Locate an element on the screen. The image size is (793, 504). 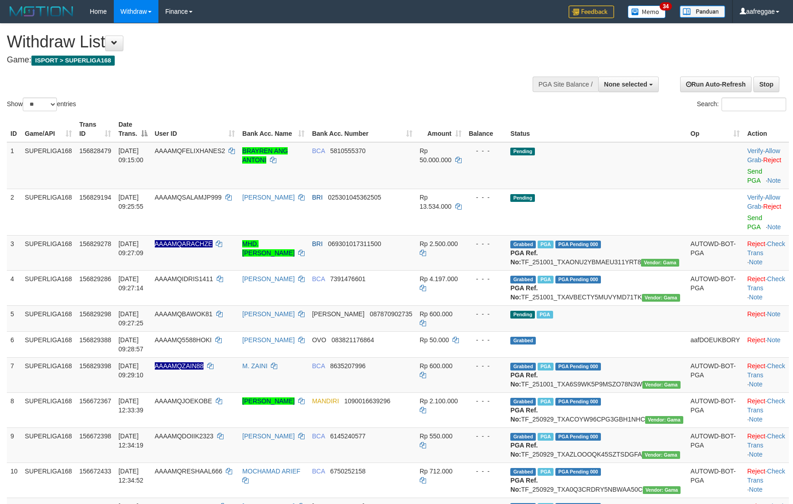
h4: Game: is located at coordinates (263, 60).